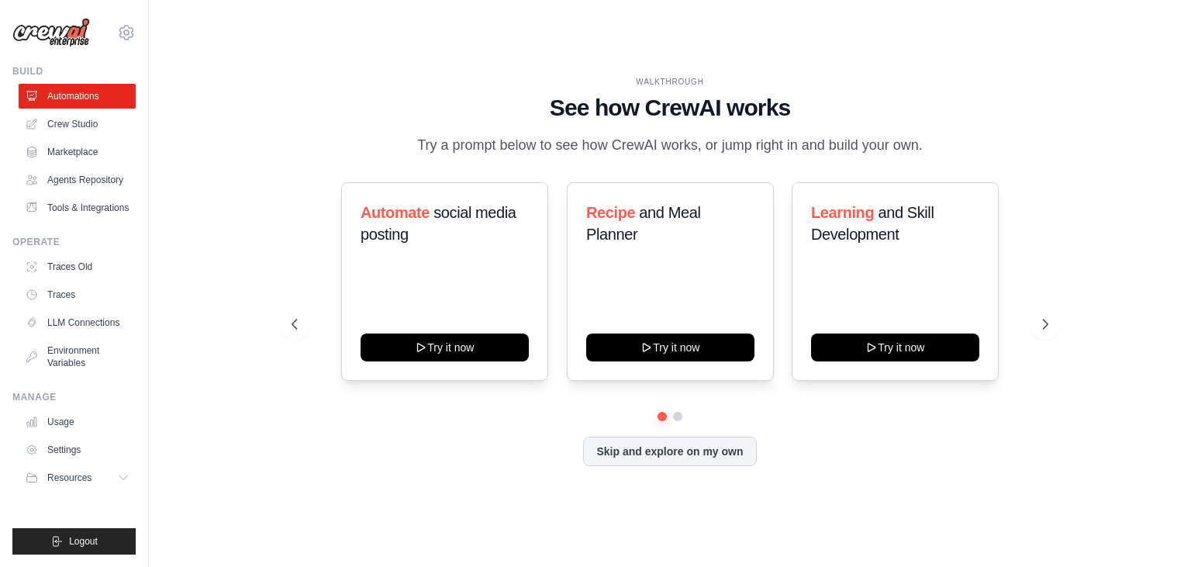  I want to click on p: Try a prompt below to see how CrewAI works, or jump right in and build your own., so click(670, 145).